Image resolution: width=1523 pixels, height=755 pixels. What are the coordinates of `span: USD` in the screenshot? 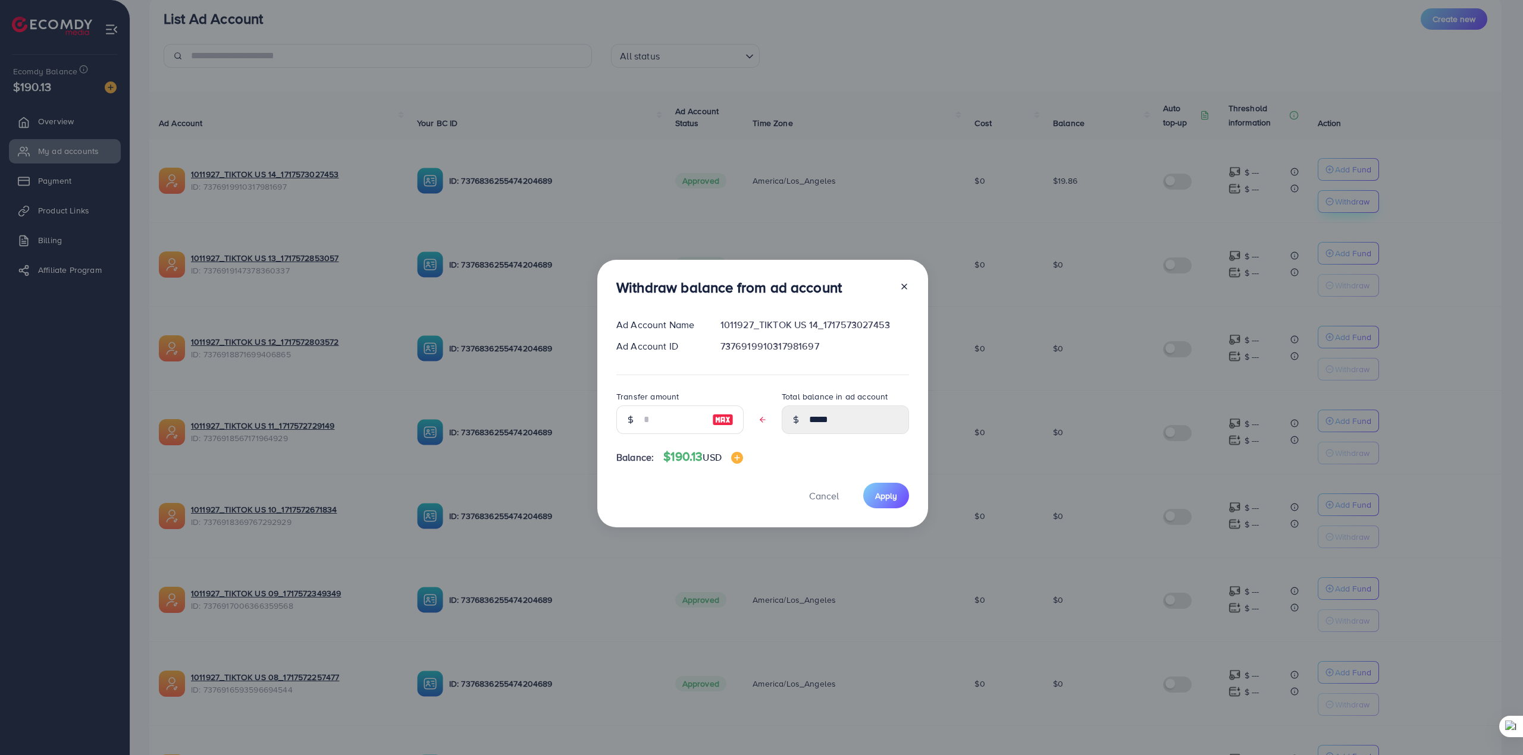 It's located at (711, 457).